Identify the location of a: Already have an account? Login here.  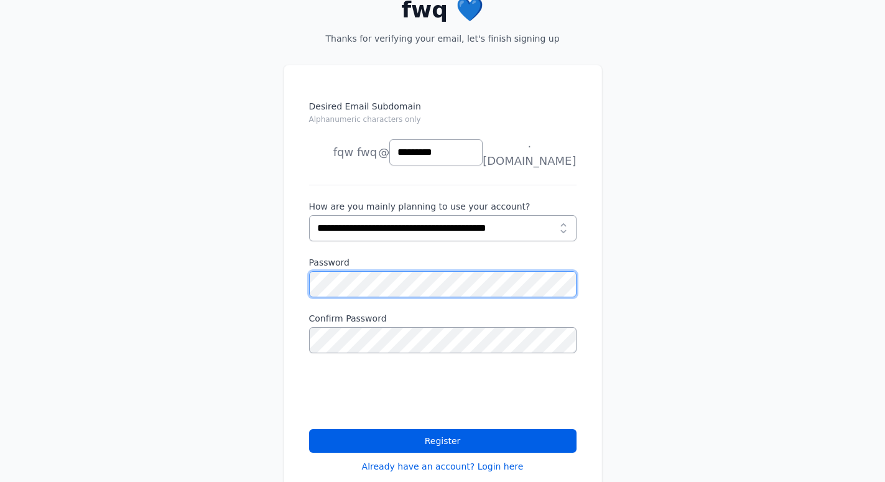
(443, 466).